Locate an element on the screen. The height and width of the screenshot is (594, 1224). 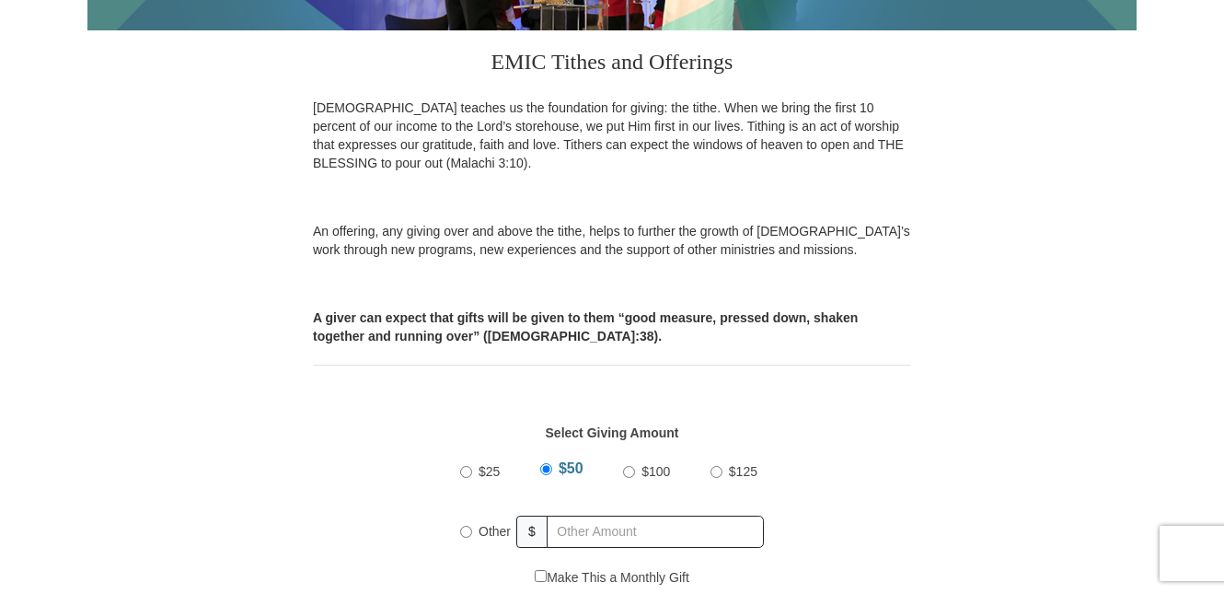
h3: EMIC Tithes and Offerings is located at coordinates (612, 64).